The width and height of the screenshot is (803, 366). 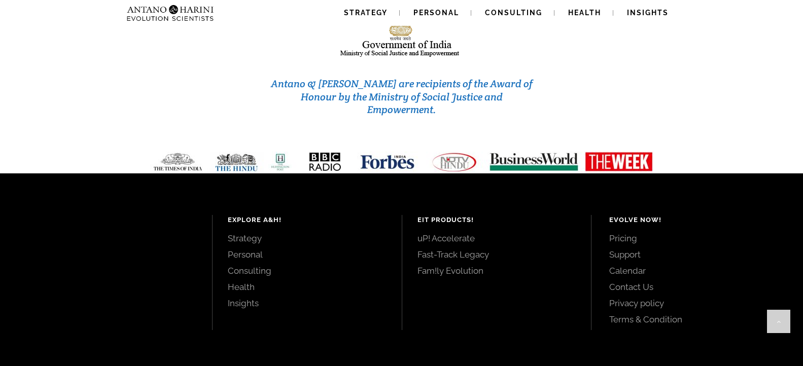 What do you see at coordinates (695, 271) in the screenshot?
I see `a: Calendar` at bounding box center [695, 271].